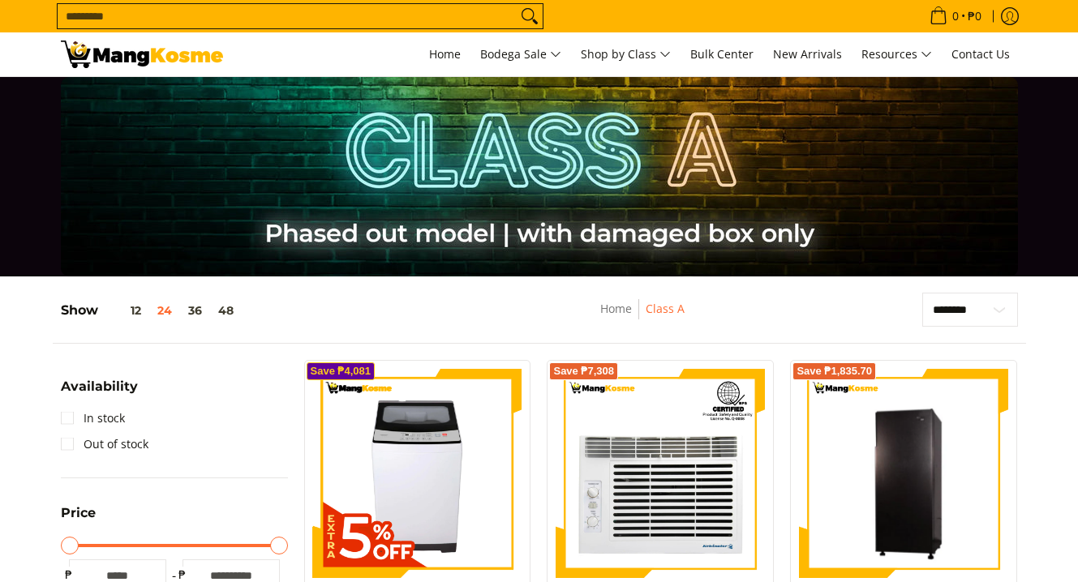  Describe the element at coordinates (807, 54) in the screenshot. I see `a: New Arrivals` at that location.